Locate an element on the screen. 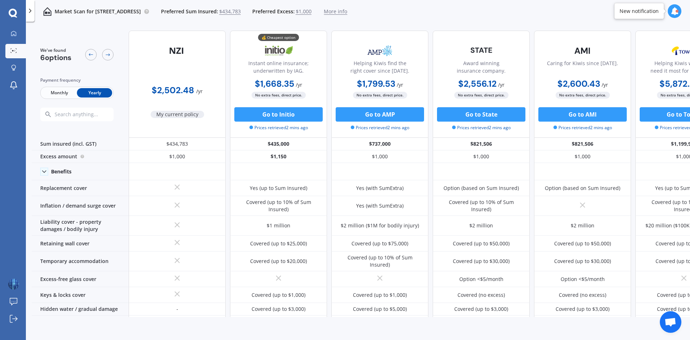 Image resolution: width=690 pixels, height=340 pixels. div: Payment frequency is located at coordinates (77, 80).